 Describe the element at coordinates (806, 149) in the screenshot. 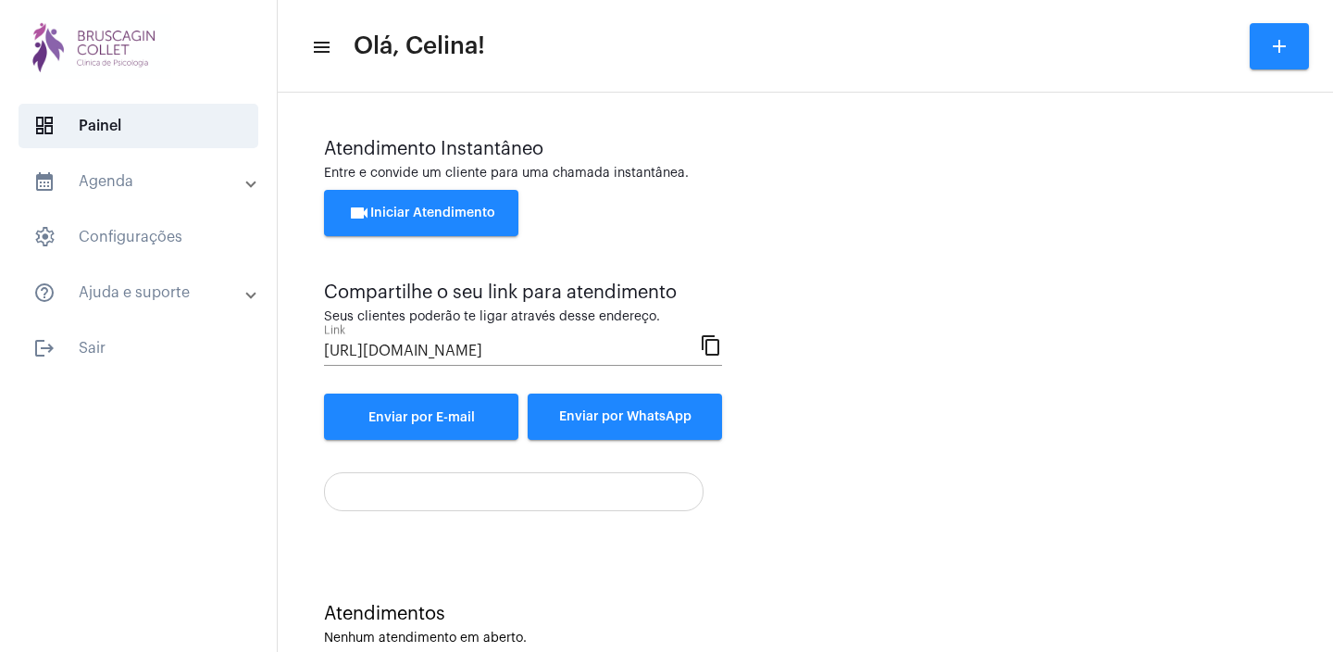

I see `div: Atendimento Instantâneo` at that location.